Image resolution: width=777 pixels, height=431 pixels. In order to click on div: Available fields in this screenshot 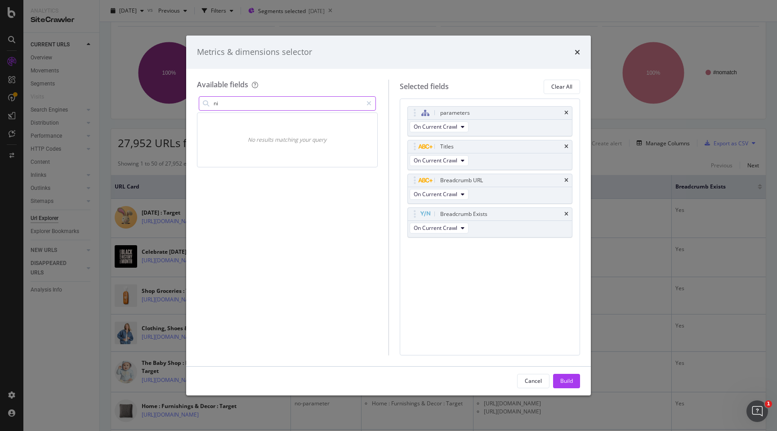, I will do `click(222, 84)`.